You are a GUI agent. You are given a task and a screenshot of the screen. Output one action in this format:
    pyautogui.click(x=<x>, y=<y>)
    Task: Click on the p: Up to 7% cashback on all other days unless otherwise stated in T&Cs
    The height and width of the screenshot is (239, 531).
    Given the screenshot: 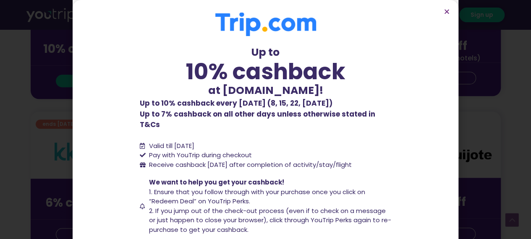 What is the action you would take?
    pyautogui.click(x=266, y=114)
    